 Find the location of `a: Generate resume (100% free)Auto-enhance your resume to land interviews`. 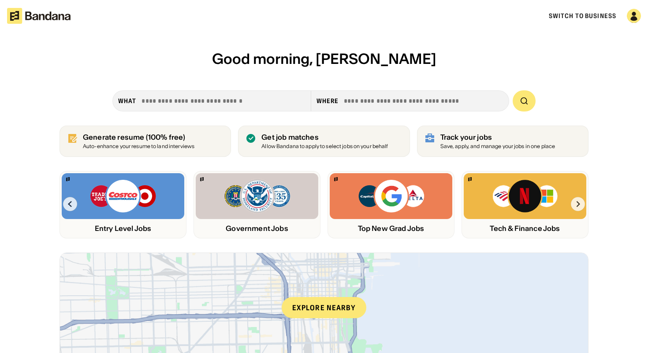

a: Generate resume (100% free)Auto-enhance your resume to land interviews is located at coordinates (145, 141).